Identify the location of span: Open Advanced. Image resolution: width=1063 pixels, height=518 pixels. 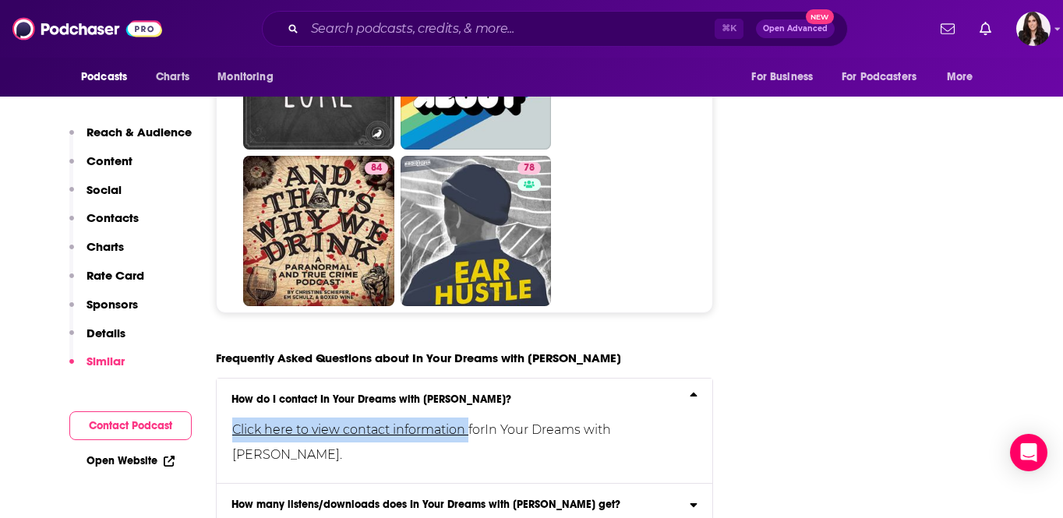
(795, 29).